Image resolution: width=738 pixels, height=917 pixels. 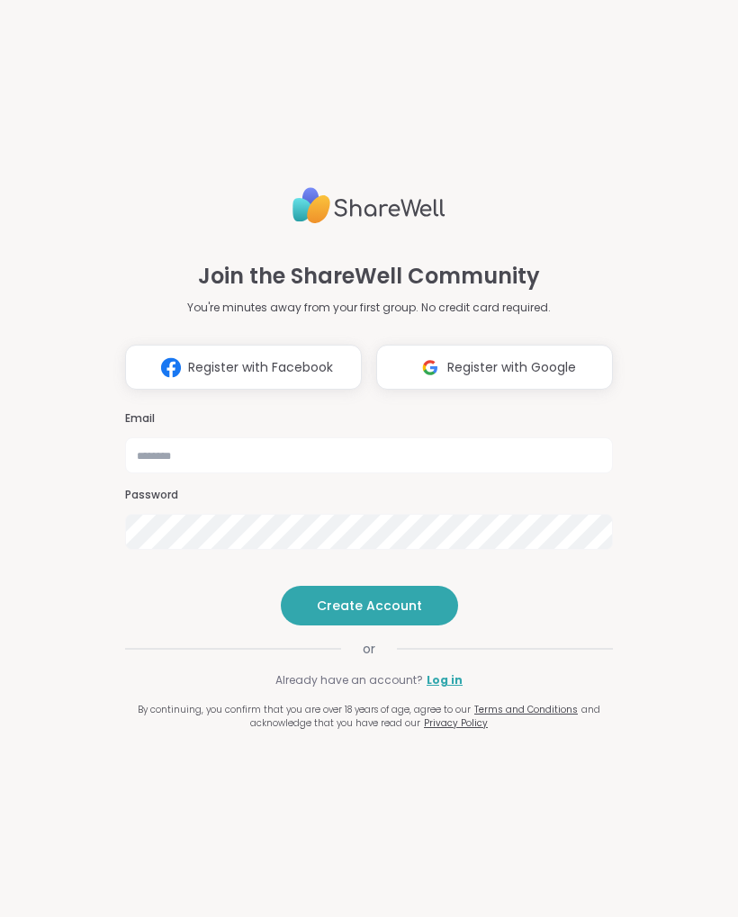 I want to click on button: Create Account, so click(x=369, y=606).